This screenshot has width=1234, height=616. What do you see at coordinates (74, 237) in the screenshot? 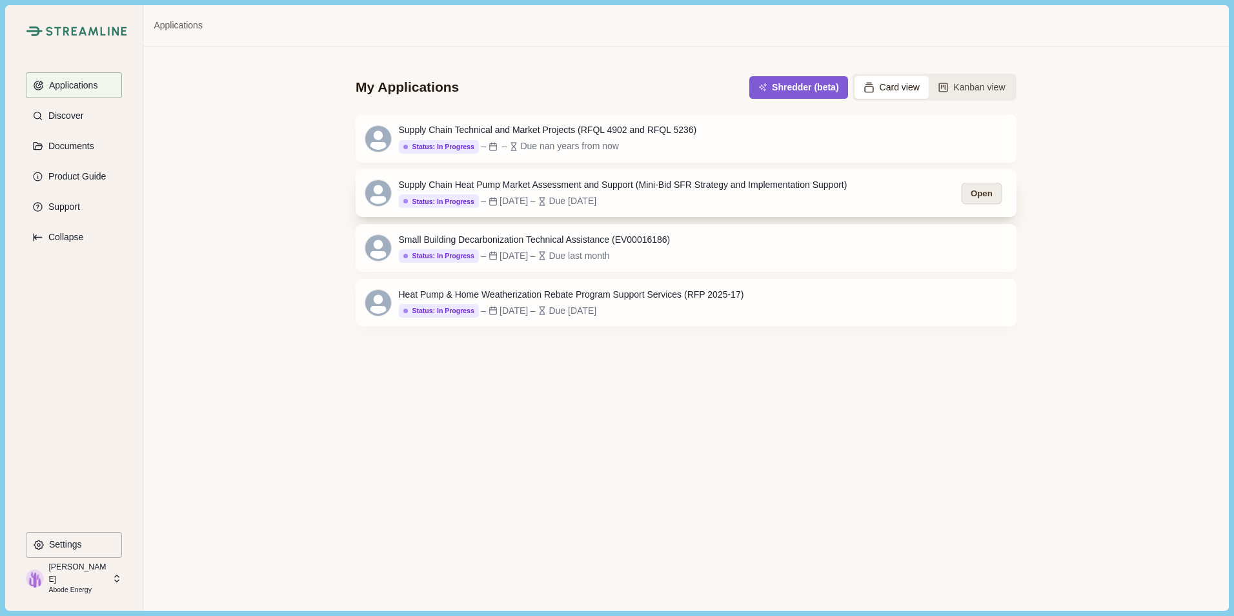
I see `a: Expand` at bounding box center [74, 237].